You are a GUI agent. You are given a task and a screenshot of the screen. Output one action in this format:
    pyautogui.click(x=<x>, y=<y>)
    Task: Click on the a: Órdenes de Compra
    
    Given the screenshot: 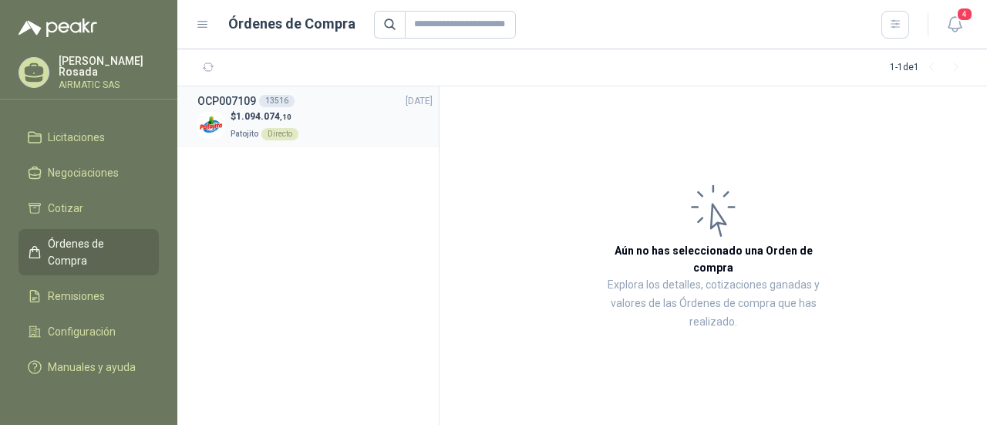 What is the action you would take?
    pyautogui.click(x=89, y=252)
    